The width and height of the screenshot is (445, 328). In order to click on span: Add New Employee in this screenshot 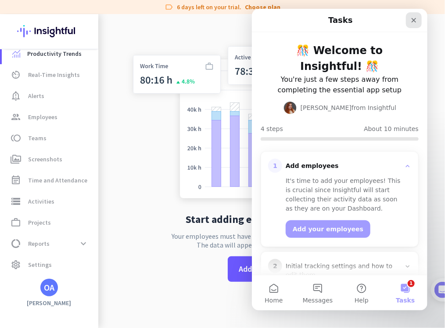, I will do `click(272, 269)`.